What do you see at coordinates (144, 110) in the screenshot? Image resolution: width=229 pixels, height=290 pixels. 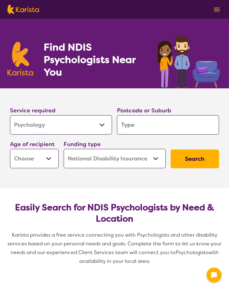 I see `label: Postcode or Suburb` at bounding box center [144, 110].